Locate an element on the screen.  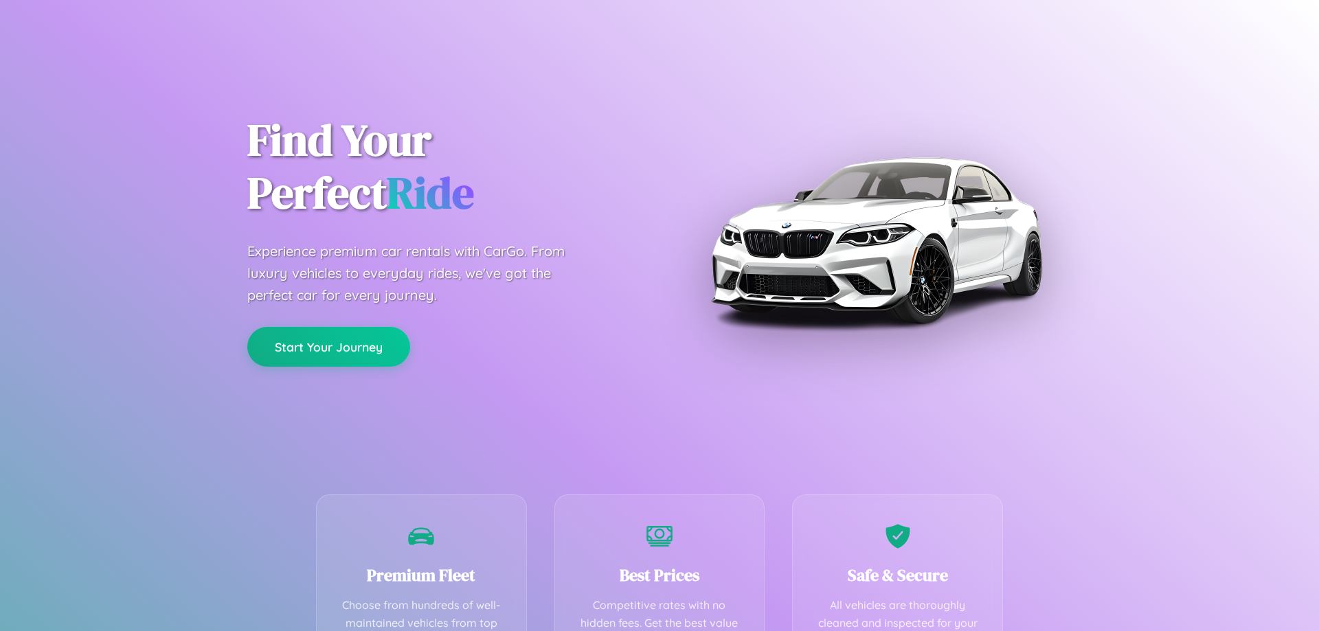
h3: Premium Fleet is located at coordinates (421, 575).